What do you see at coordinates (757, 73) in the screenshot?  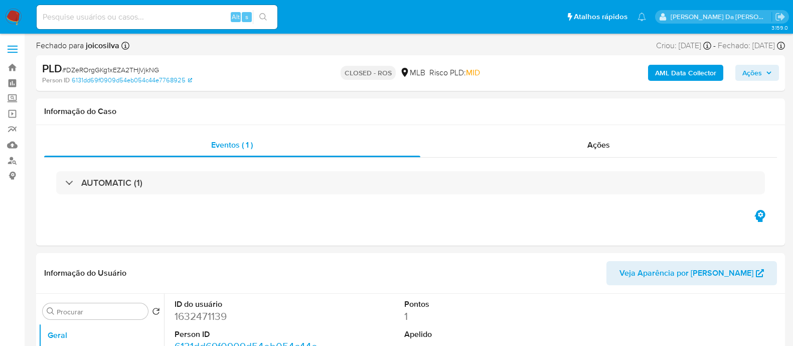 I see `button: Ações` at bounding box center [757, 73].